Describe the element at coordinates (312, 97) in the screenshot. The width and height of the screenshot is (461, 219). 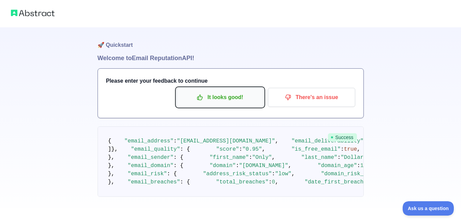
I see `button: There's an issue` at that location.